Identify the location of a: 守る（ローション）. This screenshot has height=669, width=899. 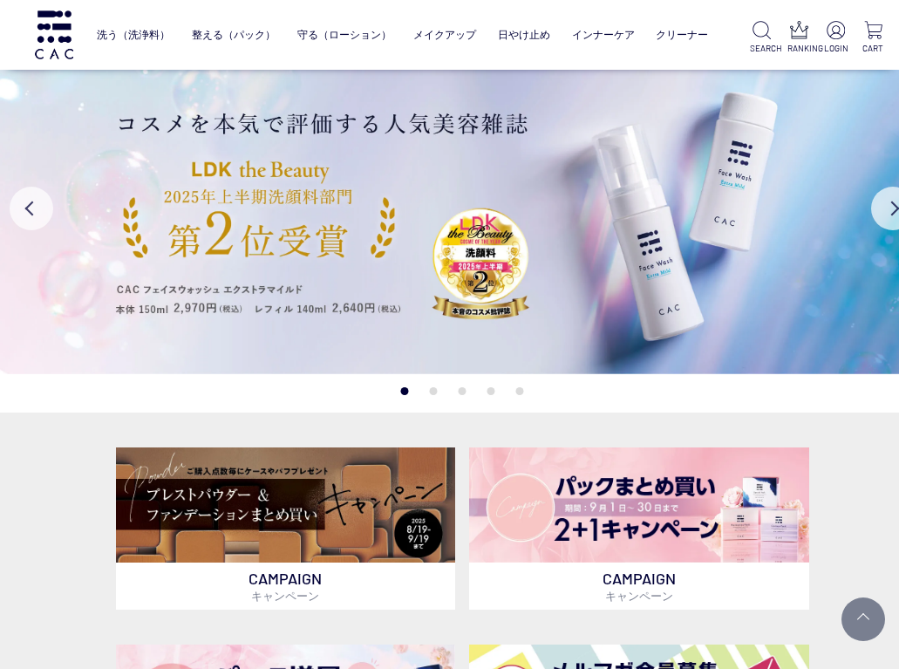
(345, 35).